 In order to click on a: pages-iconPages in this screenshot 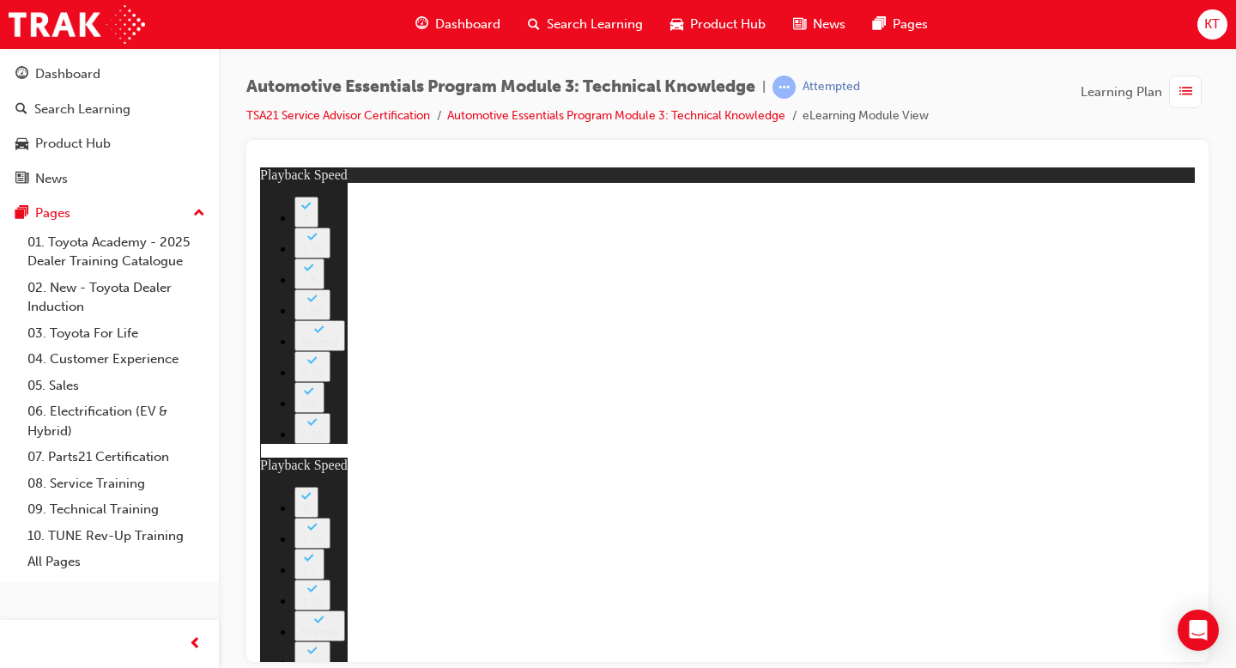, I will do `click(900, 24)`.